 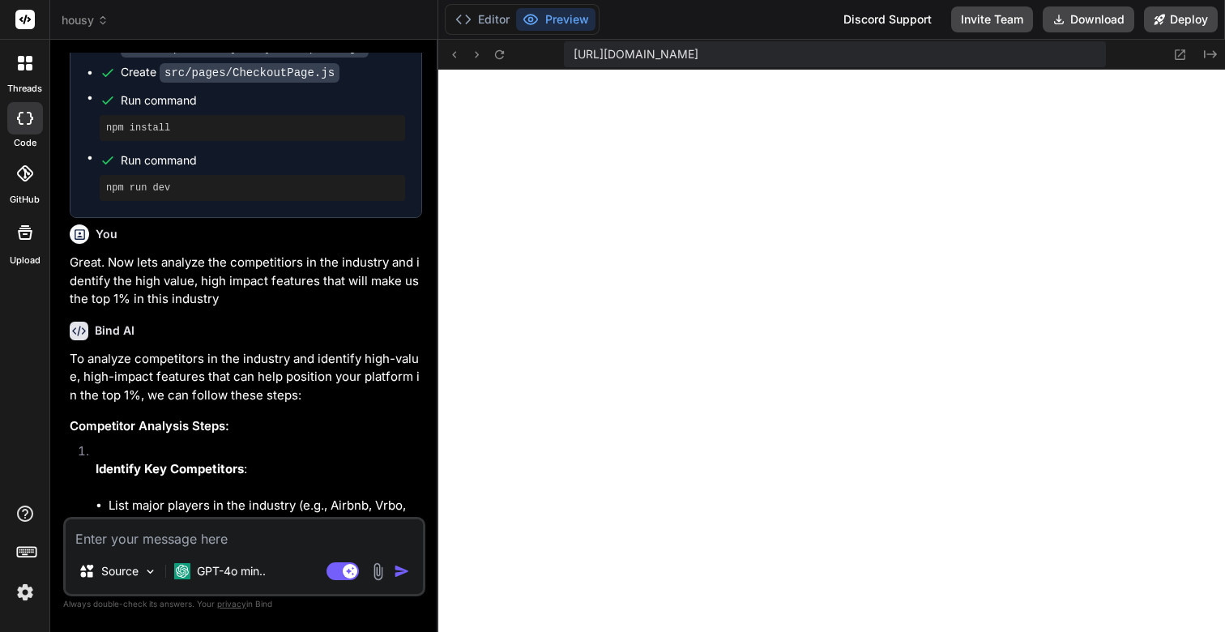 What do you see at coordinates (85, 20) in the screenshot?
I see `span: housy` at bounding box center [85, 20].